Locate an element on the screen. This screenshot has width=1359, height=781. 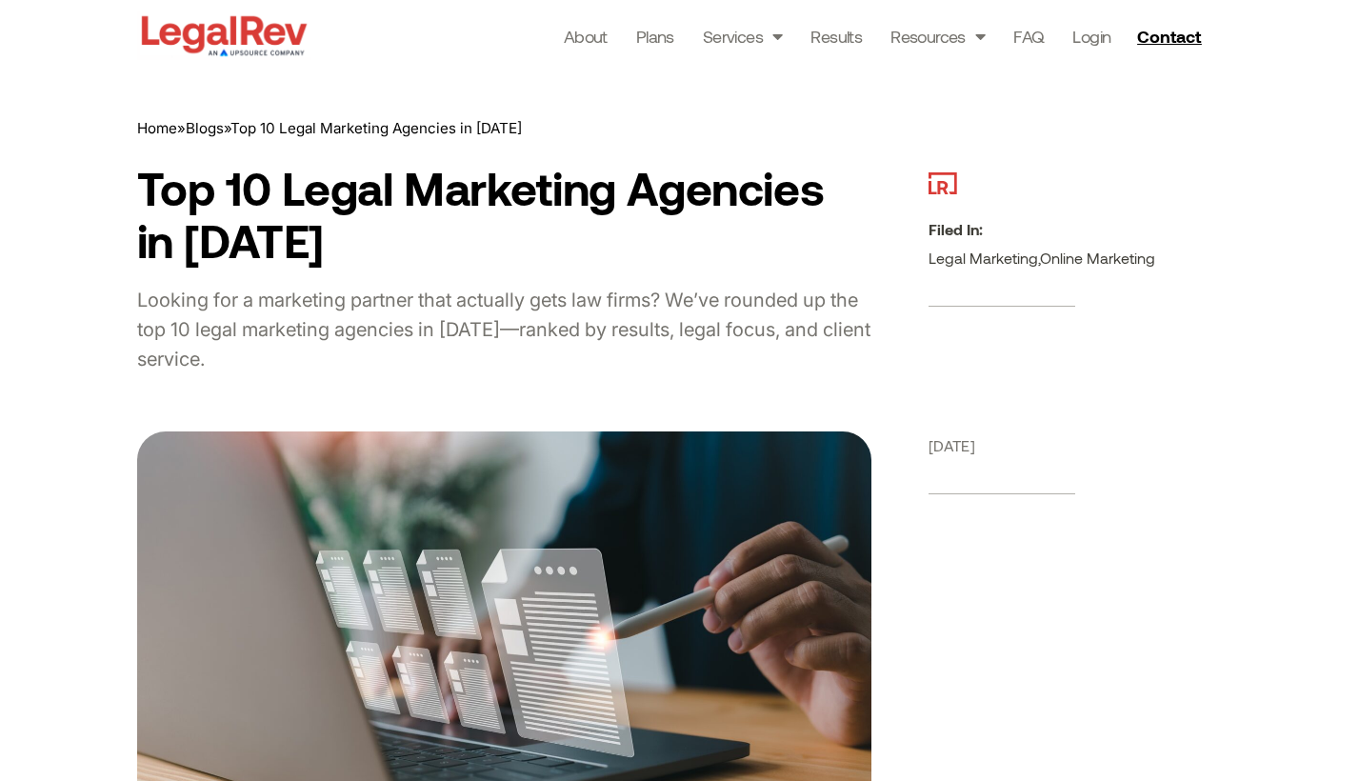
a: Resources is located at coordinates (937, 36).